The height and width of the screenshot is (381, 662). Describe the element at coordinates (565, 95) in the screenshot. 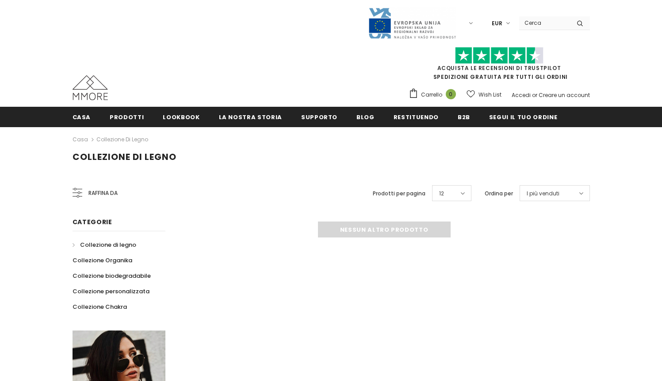

I see `a: Creare un account` at that location.